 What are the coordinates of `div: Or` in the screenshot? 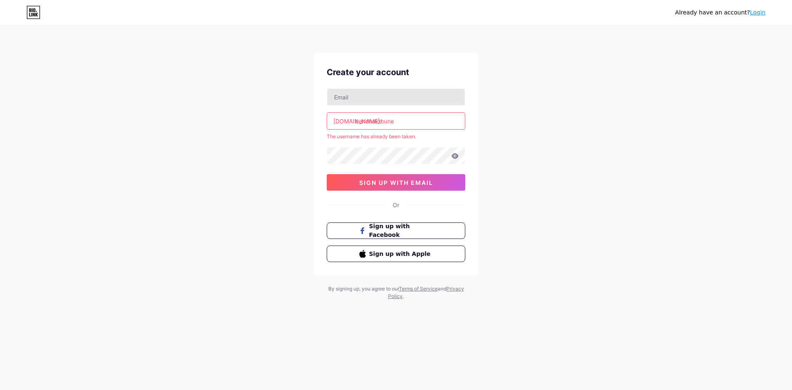 It's located at (396, 205).